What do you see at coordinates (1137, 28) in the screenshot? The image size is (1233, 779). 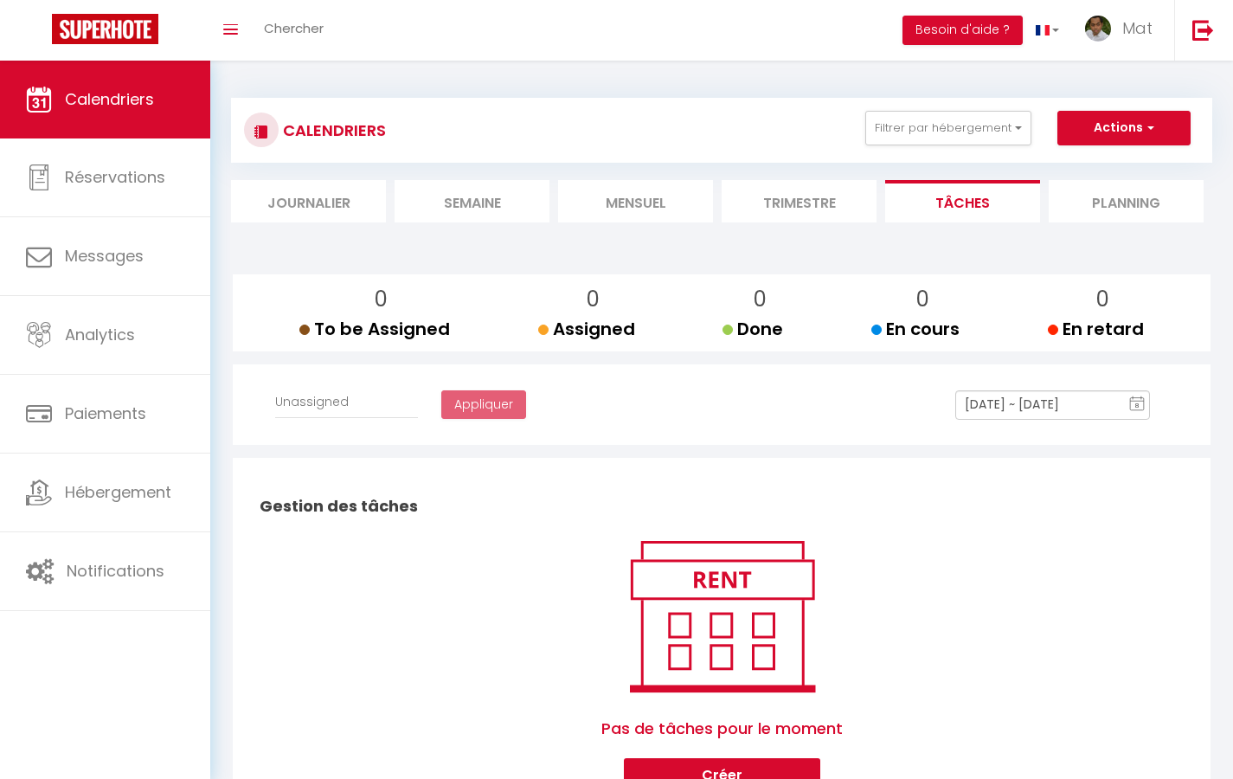 I see `span: Mat` at bounding box center [1137, 28].